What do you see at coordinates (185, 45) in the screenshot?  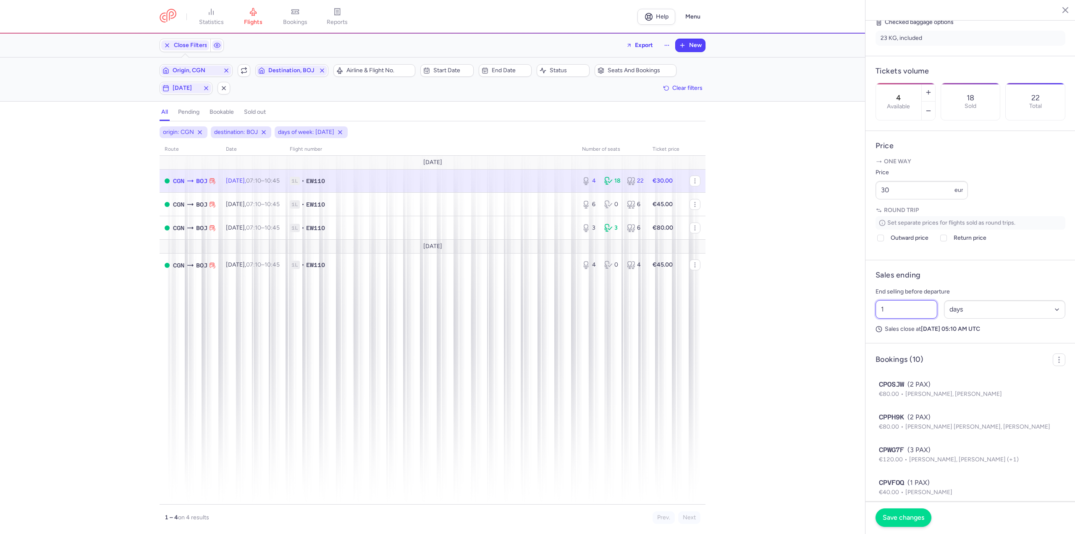 I see `button: Close Filters` at bounding box center [185, 45].